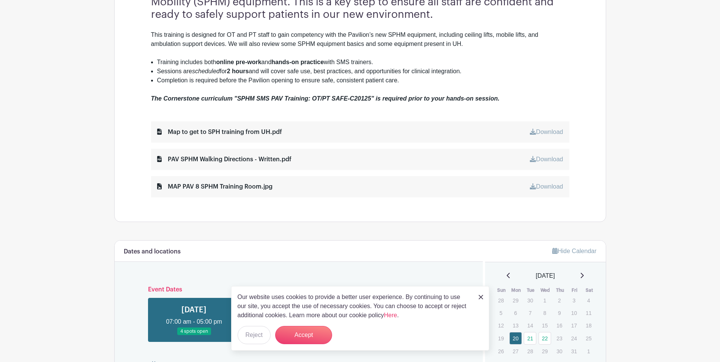 The image size is (720, 362). What do you see at coordinates (574, 325) in the screenshot?
I see `p: 17` at bounding box center [574, 325].